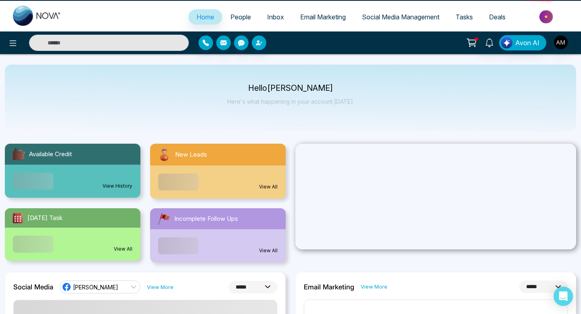 This screenshot has height=314, width=581. I want to click on div: Open Intercom Messenger, so click(563, 296).